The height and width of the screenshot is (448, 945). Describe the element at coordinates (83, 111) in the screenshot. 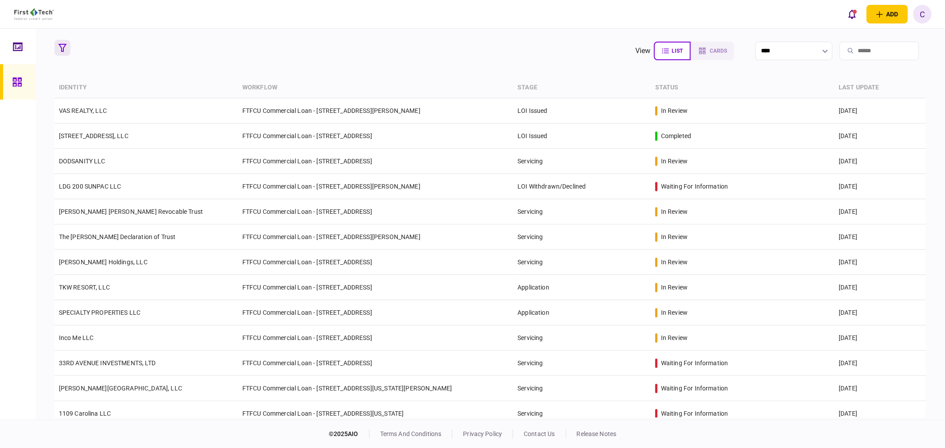

I see `a: VAS REALTY, LLC` at that location.